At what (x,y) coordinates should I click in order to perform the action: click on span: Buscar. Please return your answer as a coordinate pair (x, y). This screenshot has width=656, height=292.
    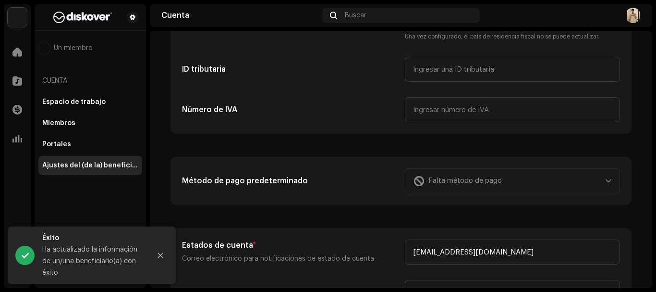
    Looking at the image, I should click on (356, 15).